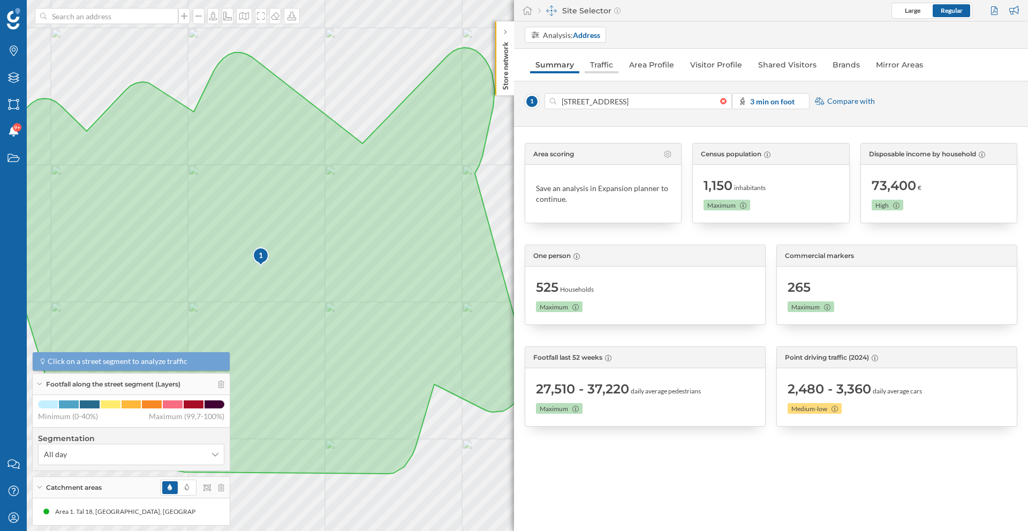 Image resolution: width=1028 pixels, height=531 pixels. Describe the element at coordinates (568, 358) in the screenshot. I see `span: Footfall last 52 weeks` at that location.